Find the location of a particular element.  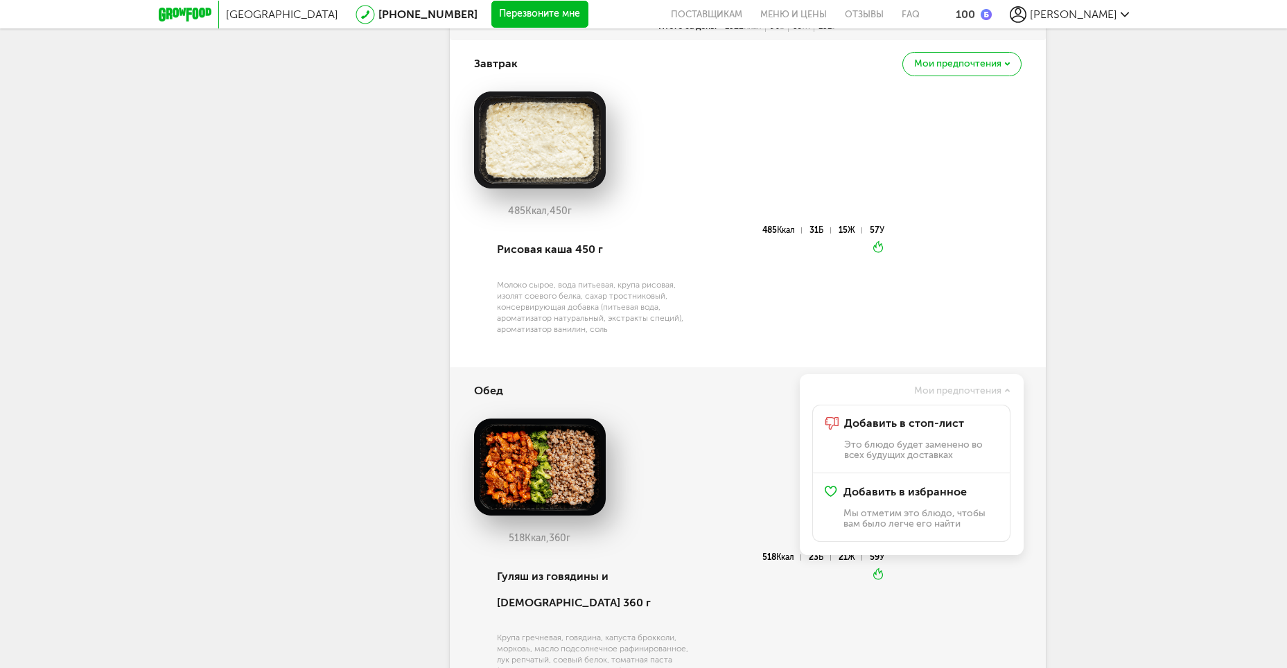

div: 485 450 is located at coordinates (540, 211).